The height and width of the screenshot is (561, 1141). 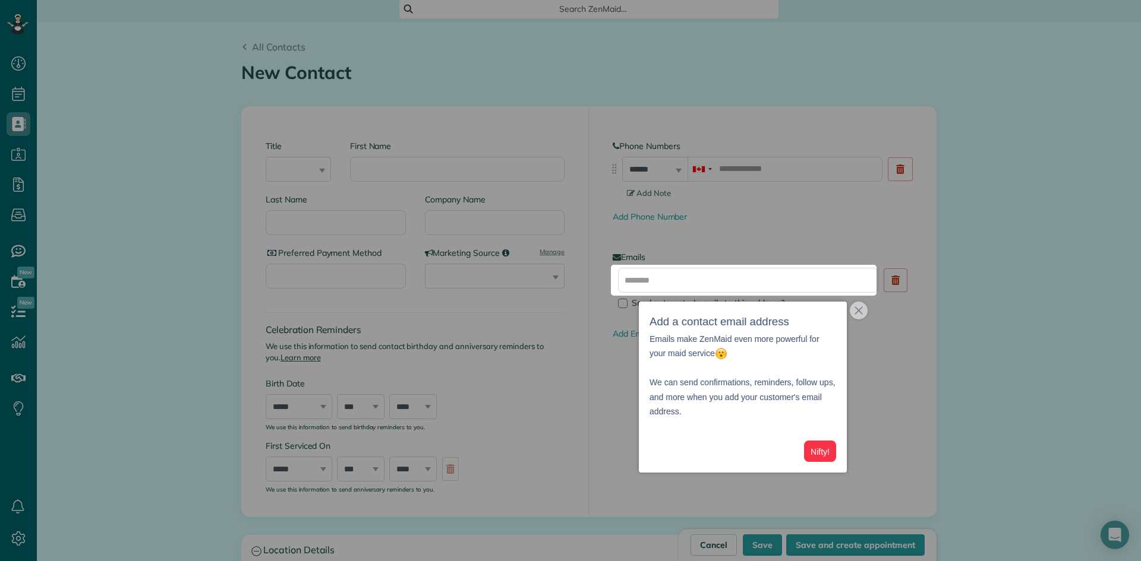 What do you see at coordinates (743, 390) in the screenshot?
I see `p: We can send confirmations, reminders, follow ups, and more when you add your customer's email add...` at bounding box center [743, 390].